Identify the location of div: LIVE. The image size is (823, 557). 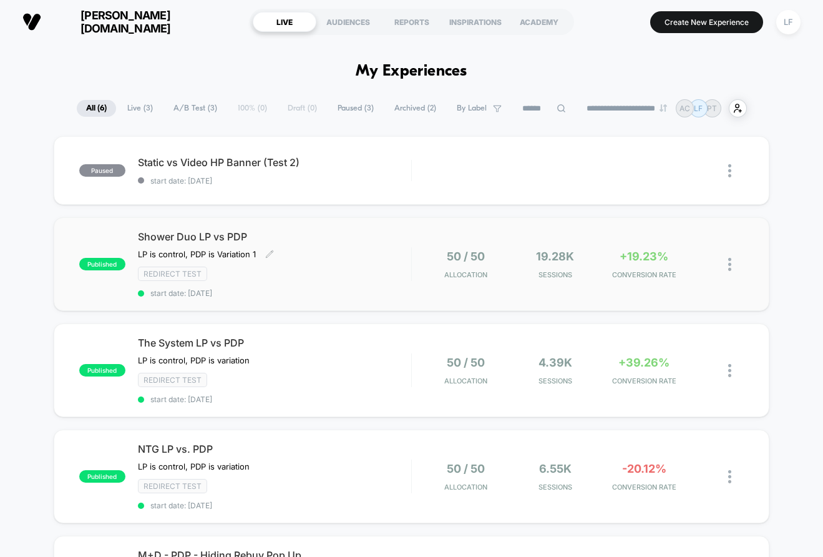
(285, 22).